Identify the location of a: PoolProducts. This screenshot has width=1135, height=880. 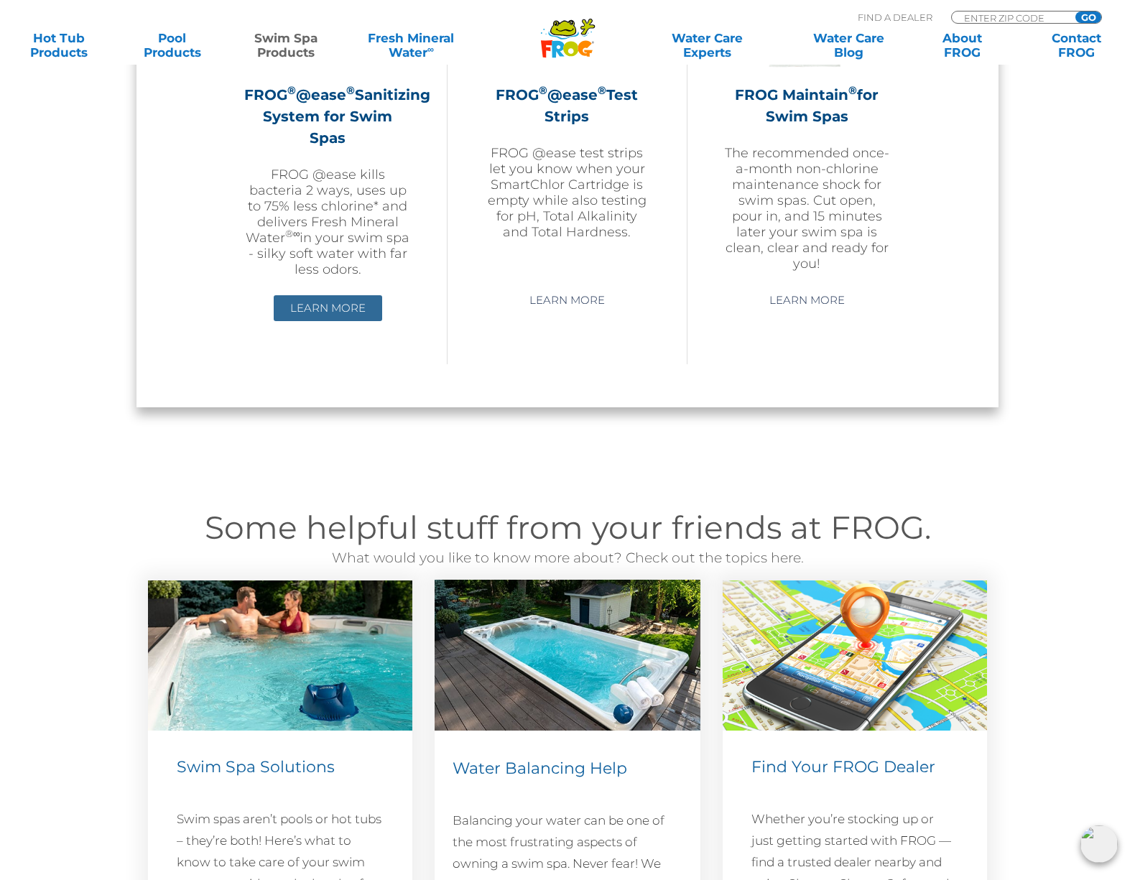
(172, 45).